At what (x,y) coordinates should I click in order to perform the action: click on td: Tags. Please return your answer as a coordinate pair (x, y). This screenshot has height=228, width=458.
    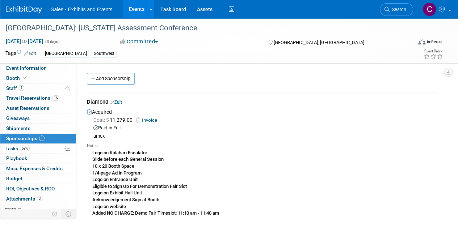
    Looking at the image, I should click on (21, 54).